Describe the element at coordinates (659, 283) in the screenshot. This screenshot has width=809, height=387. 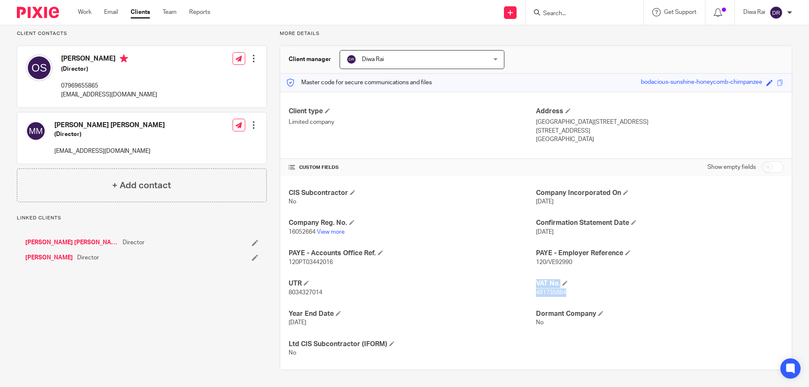
I see `h4: VAT No.` at that location.